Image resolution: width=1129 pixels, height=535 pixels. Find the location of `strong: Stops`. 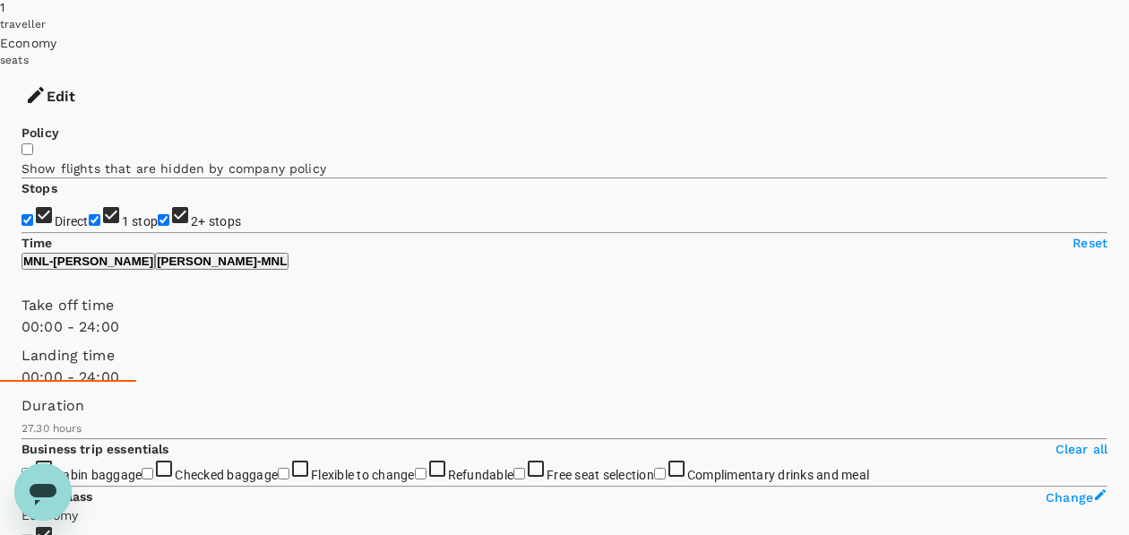

strong: Stops is located at coordinates (39, 188).